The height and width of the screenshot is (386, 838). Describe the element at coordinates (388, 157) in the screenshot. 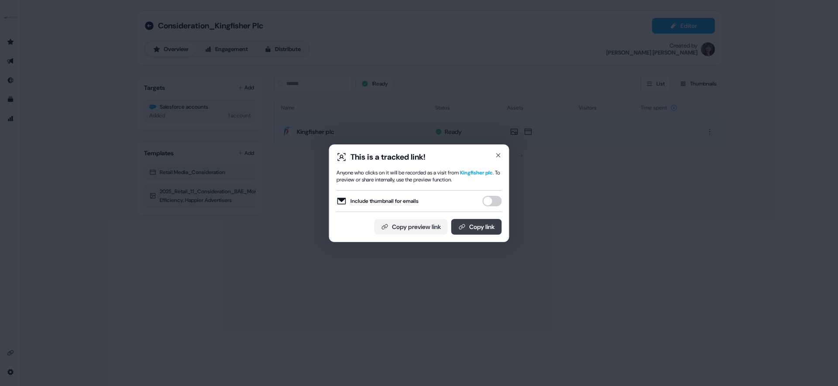

I see `div: This is a tracked link!` at that location.